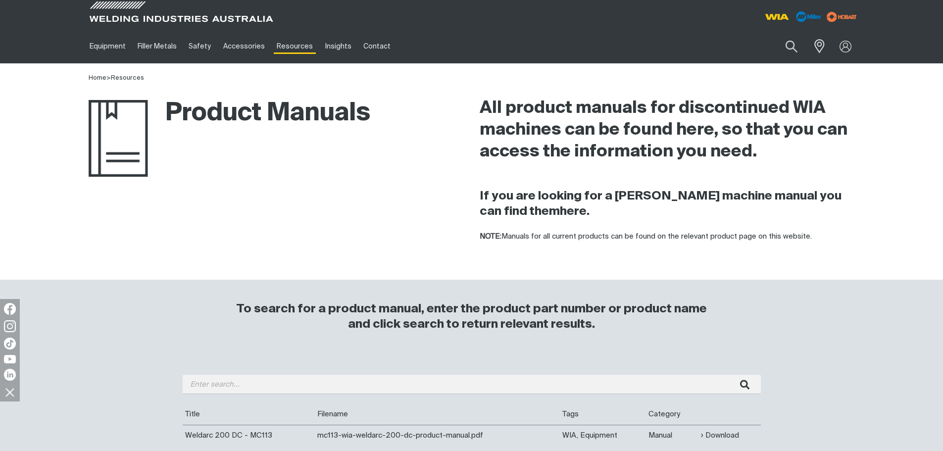 The image size is (943, 451). What do you see at coordinates (603, 435) in the screenshot?
I see `td: WIA, Equipment` at bounding box center [603, 435].